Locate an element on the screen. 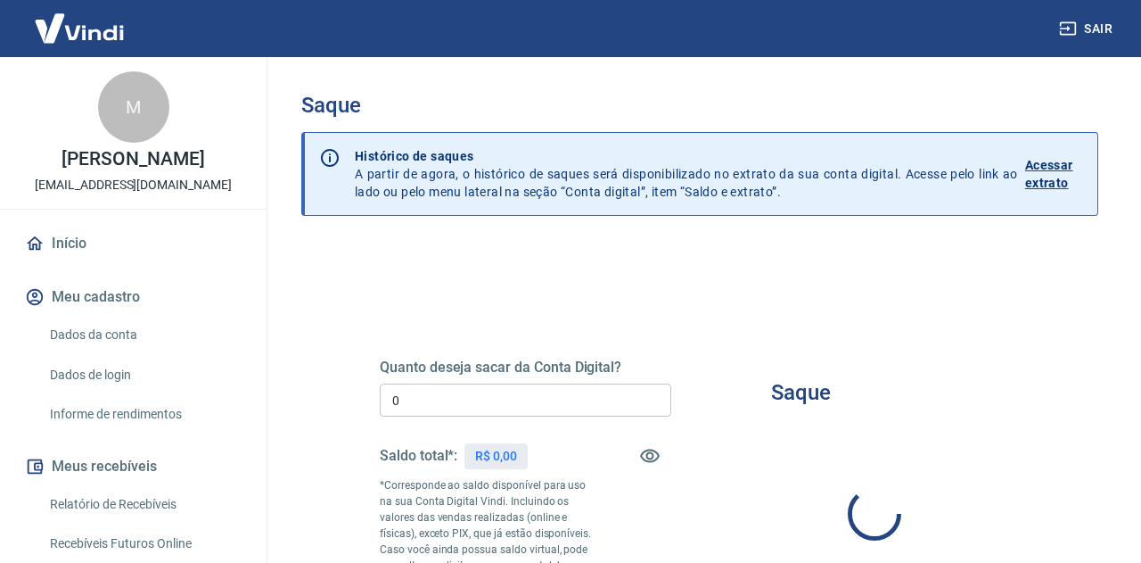 This screenshot has width=1141, height=563. h5: Saldo total*: is located at coordinates (418, 456).